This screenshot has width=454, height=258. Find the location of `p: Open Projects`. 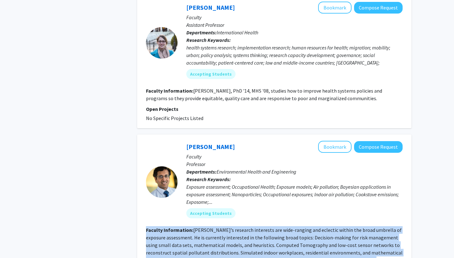

p: Open Projects is located at coordinates (274, 109).